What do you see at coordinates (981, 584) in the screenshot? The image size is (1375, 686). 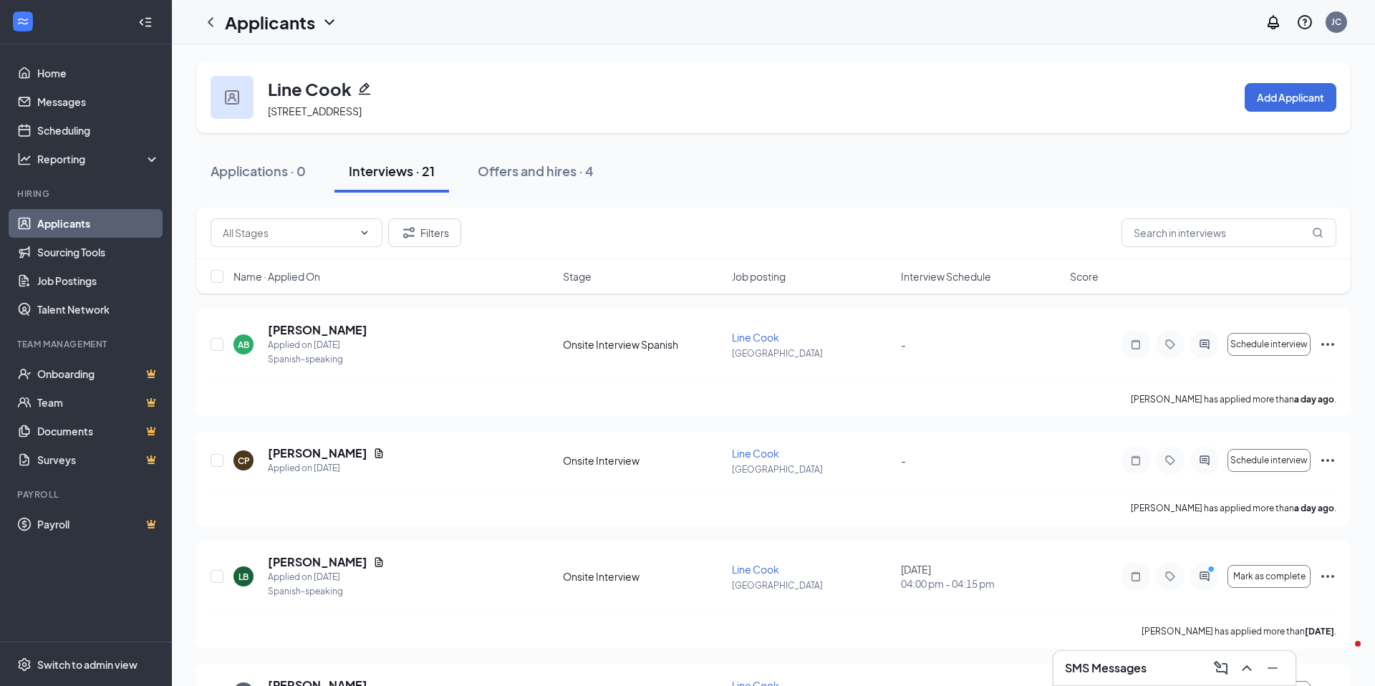 I see `span: 04:00 pm - 04:15 pm` at bounding box center [981, 584].